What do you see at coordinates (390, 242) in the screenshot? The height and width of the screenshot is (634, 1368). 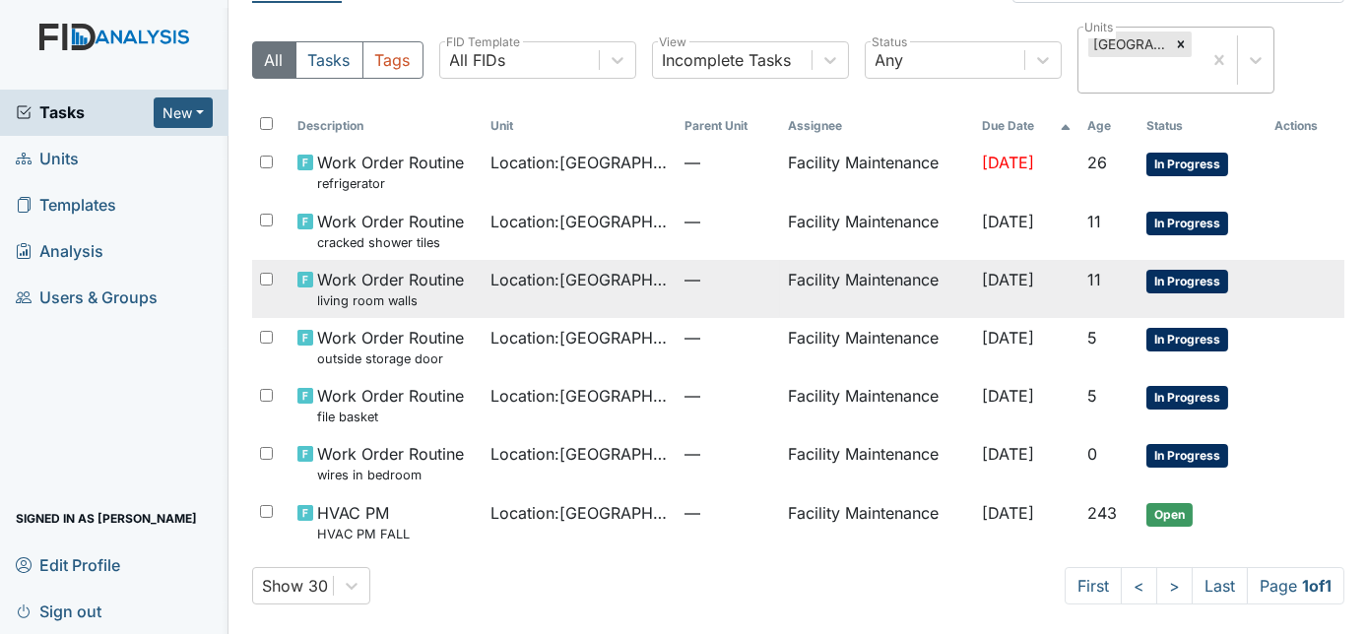 I see `small: cracked shower tiles` at bounding box center [390, 242].